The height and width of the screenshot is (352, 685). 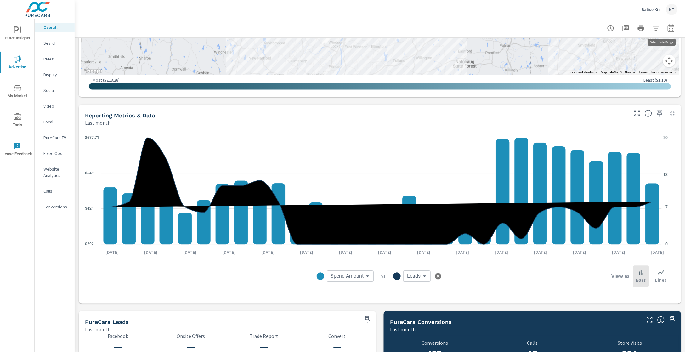 What do you see at coordinates (54, 137) in the screenshot?
I see `div: PureCars TV` at bounding box center [54, 137].